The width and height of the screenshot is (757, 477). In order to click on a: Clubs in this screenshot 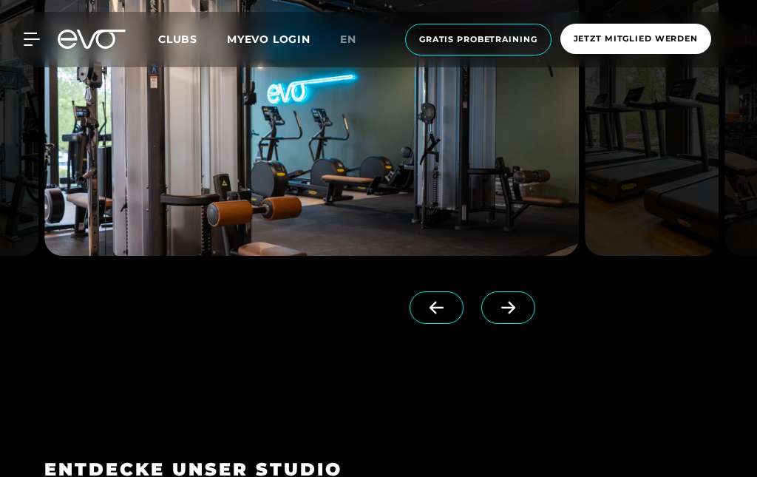, I will do `click(192, 38)`.